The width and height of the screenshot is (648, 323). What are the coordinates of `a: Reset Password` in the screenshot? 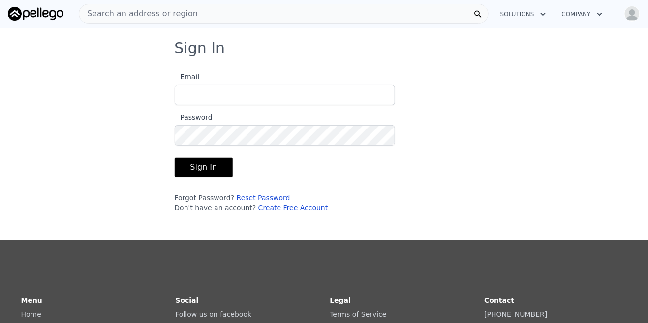 It's located at (263, 198).